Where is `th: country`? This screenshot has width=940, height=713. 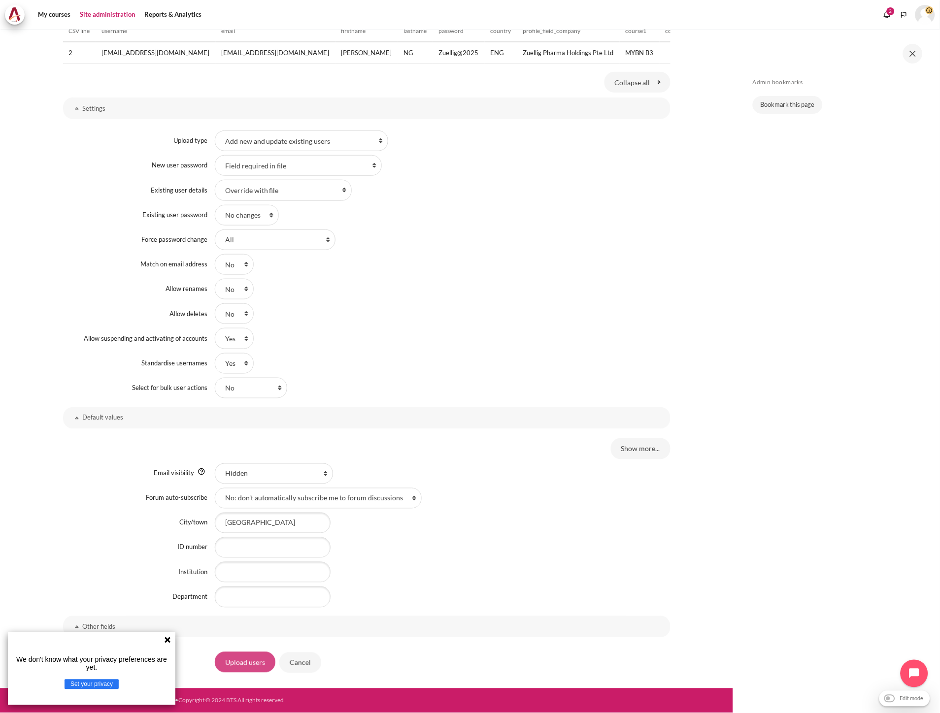 th: country is located at coordinates (501, 31).